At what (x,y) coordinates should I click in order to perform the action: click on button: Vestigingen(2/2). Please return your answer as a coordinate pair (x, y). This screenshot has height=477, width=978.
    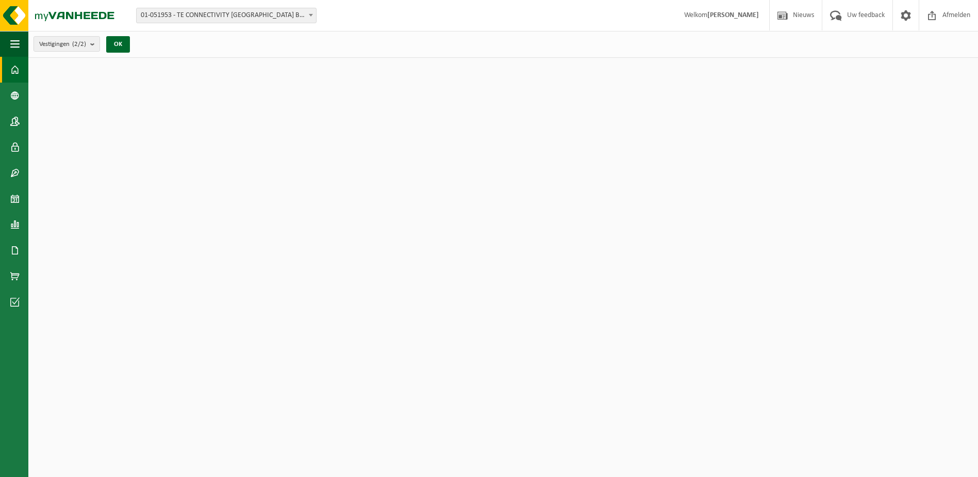
    Looking at the image, I should click on (67, 44).